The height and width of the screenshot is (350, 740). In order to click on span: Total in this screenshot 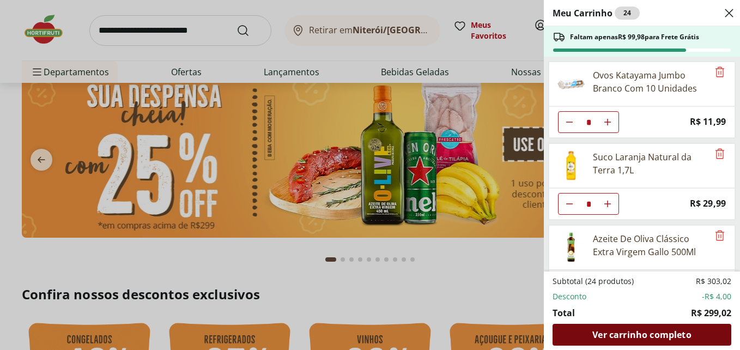, I will do `click(563, 313)`.